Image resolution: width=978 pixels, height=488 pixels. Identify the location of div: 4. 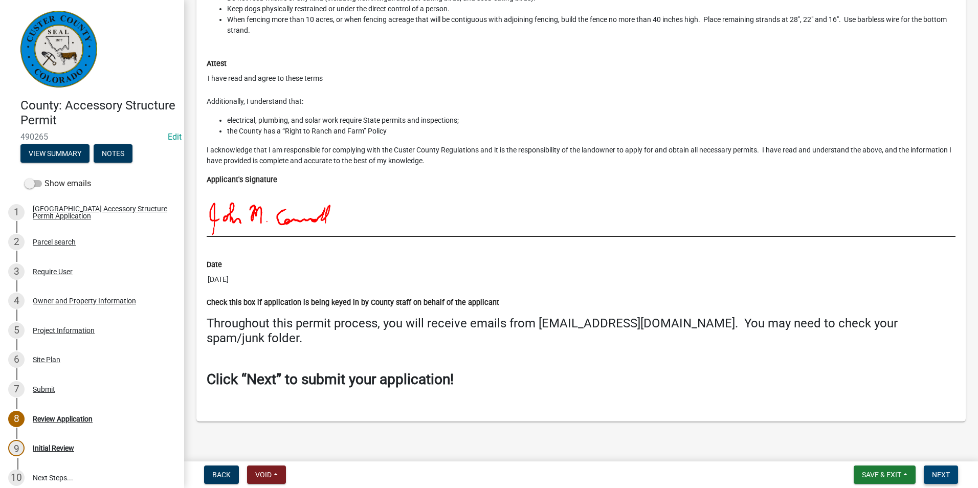
(16, 301).